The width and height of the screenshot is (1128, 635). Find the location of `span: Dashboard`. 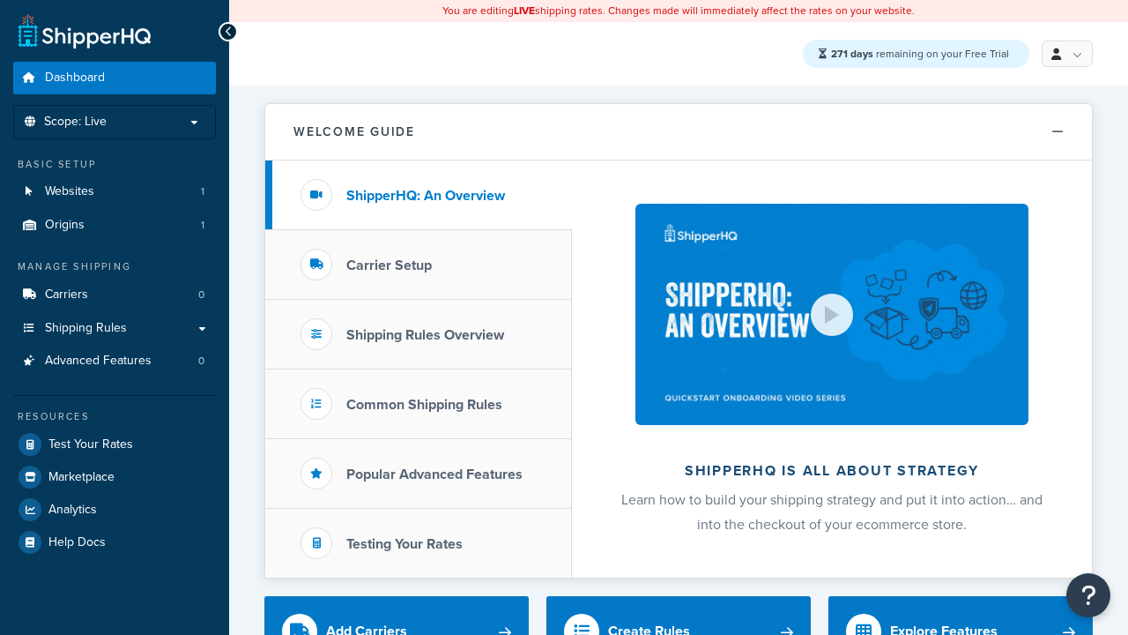

span: Dashboard is located at coordinates (75, 78).